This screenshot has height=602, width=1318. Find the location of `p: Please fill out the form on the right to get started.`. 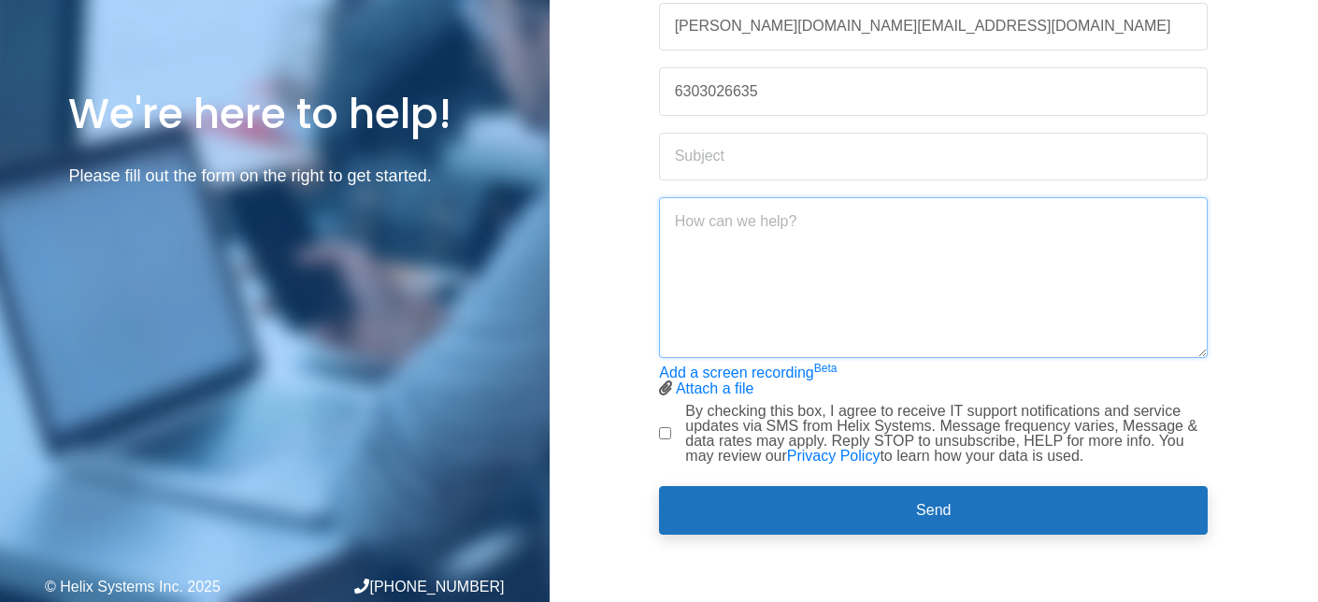

p: Please fill out the form on the right to get started. is located at coordinates (274, 176).